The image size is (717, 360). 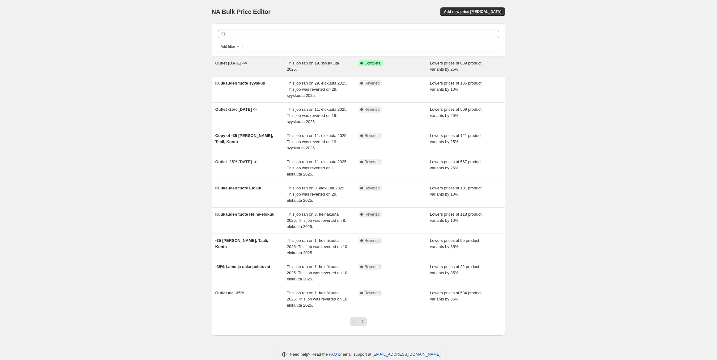 What do you see at coordinates (362, 322) in the screenshot?
I see `button: Next` at bounding box center [362, 322].